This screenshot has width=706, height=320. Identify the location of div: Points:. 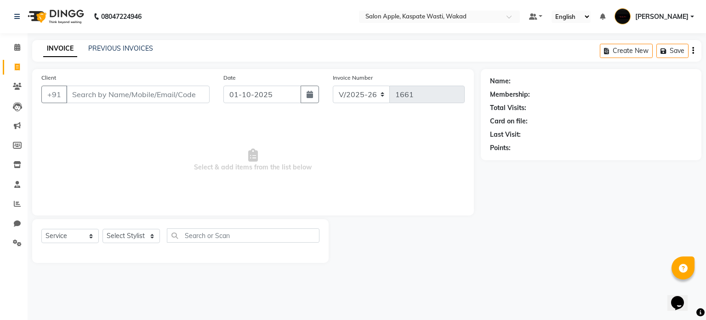
(500, 148).